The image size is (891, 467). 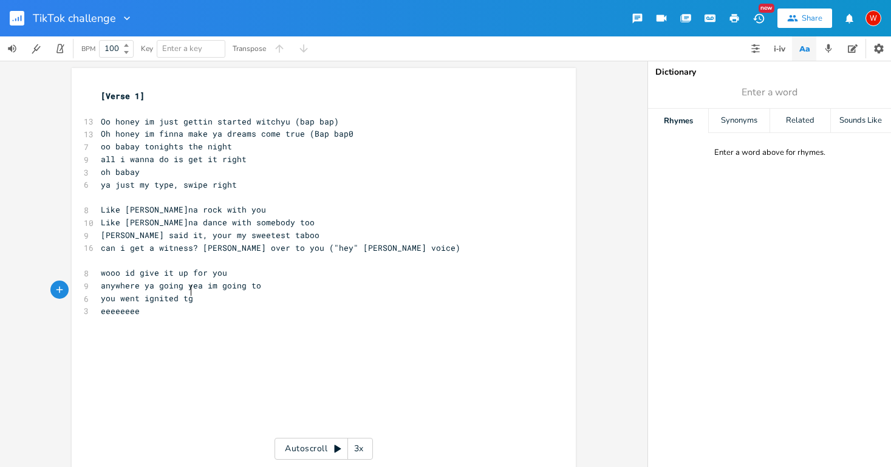 I want to click on button: W, so click(x=874, y=18).